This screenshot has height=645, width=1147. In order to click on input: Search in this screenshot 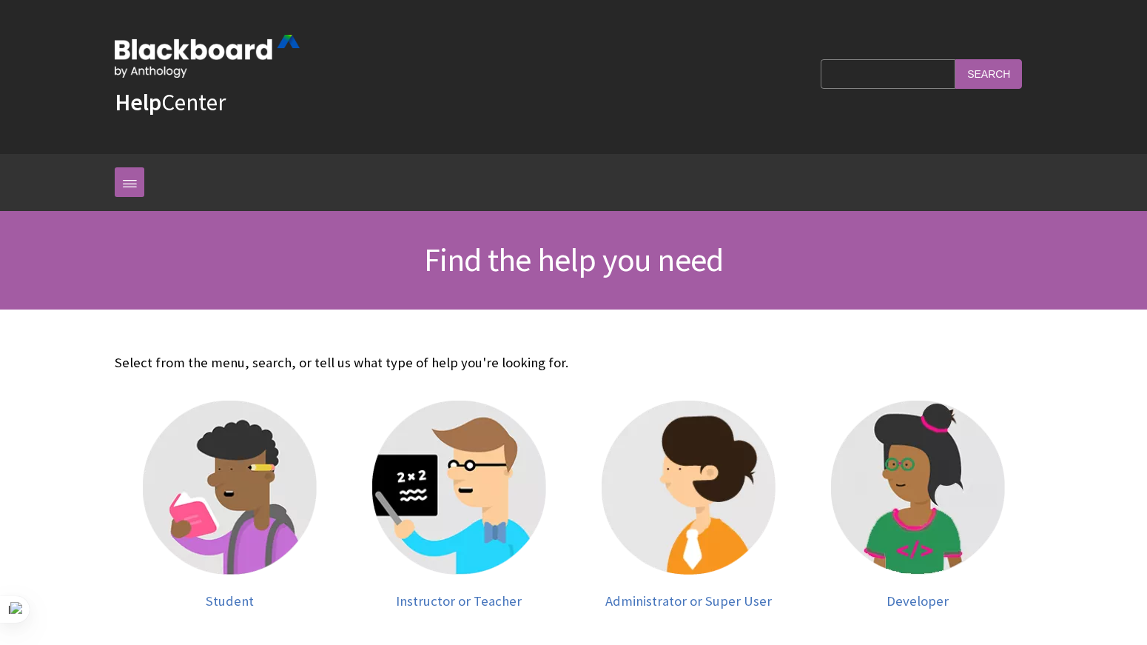, I will do `click(989, 73)`.